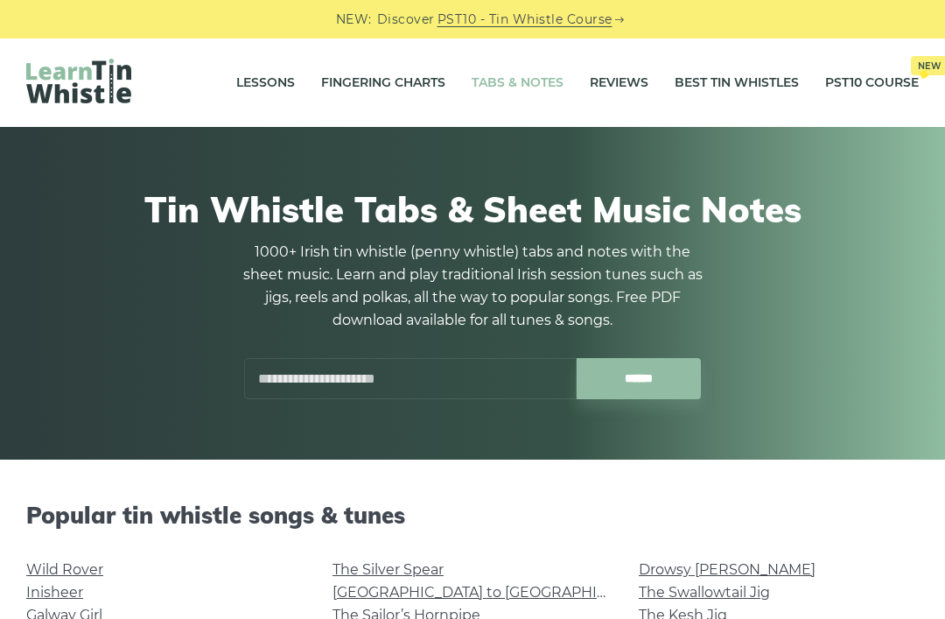  What do you see at coordinates (265, 83) in the screenshot?
I see `a: Lessons` at bounding box center [265, 83].